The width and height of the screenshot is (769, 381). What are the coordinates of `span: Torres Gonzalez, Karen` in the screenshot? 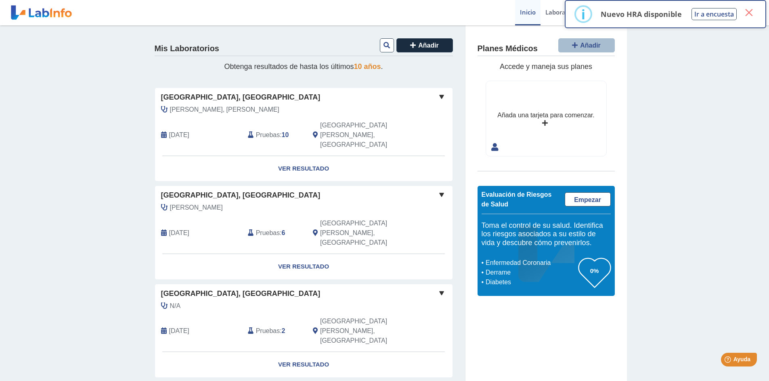 It's located at (196, 208).